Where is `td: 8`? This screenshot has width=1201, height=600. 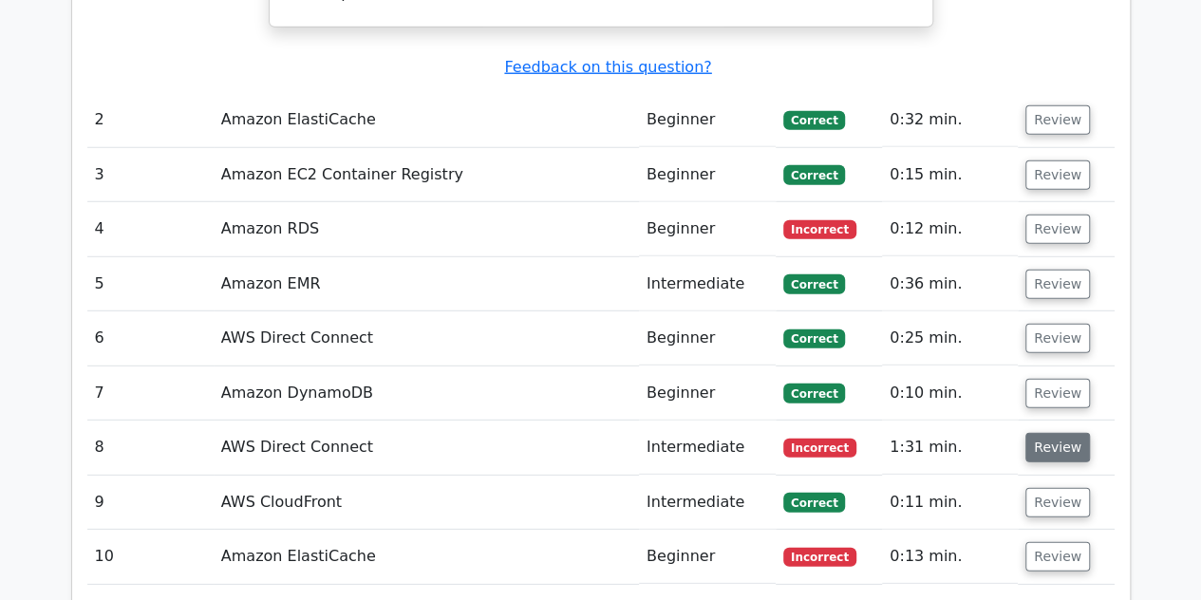 td: 8 is located at coordinates (150, 447).